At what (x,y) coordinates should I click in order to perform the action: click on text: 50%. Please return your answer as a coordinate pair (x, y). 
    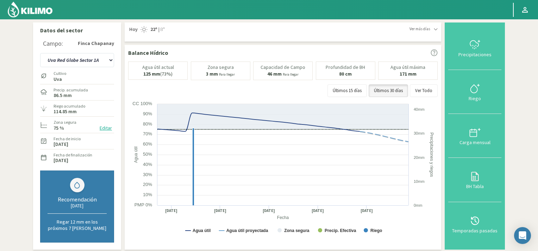
    Looking at the image, I should click on (147, 154).